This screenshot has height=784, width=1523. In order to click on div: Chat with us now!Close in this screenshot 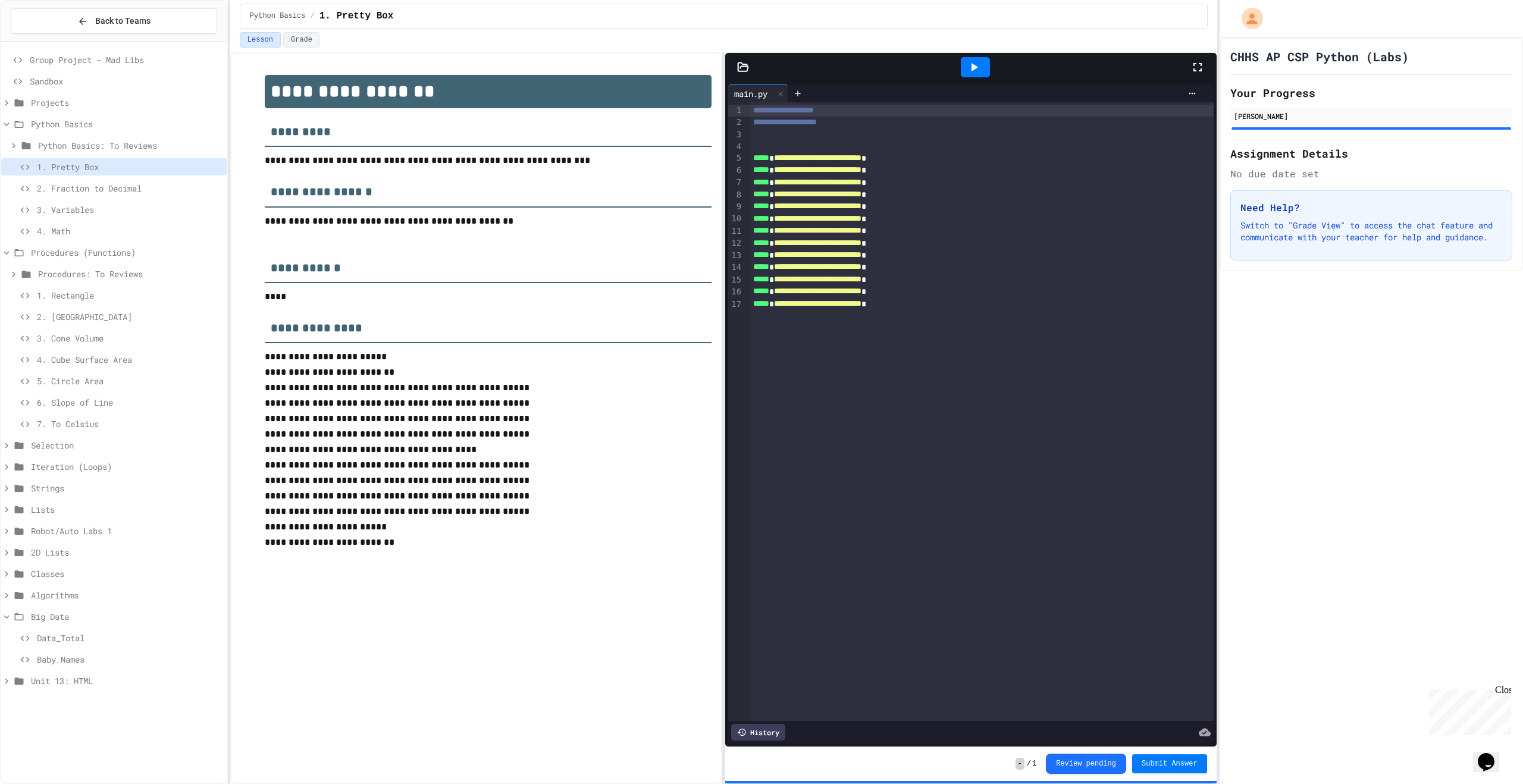, I will do `click(44, 40)`.